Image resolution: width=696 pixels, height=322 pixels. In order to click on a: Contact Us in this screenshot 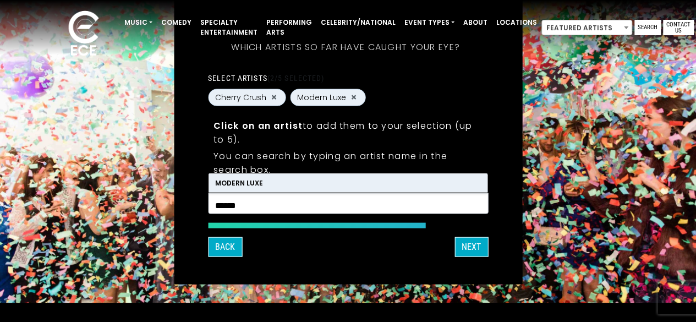, I will do `click(678, 28)`.